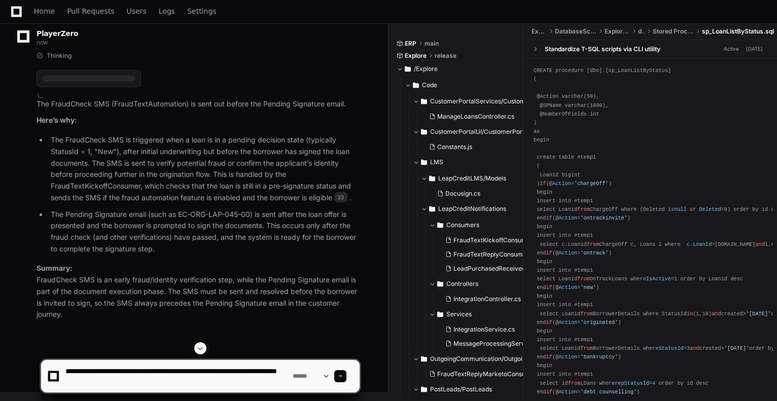 The height and width of the screenshot is (401, 777). Describe the element at coordinates (198, 104) in the screenshot. I see `p: The FraudCheck SMS (FraudTextAutomation) is sent out before the Pending Signature email.` at that location.